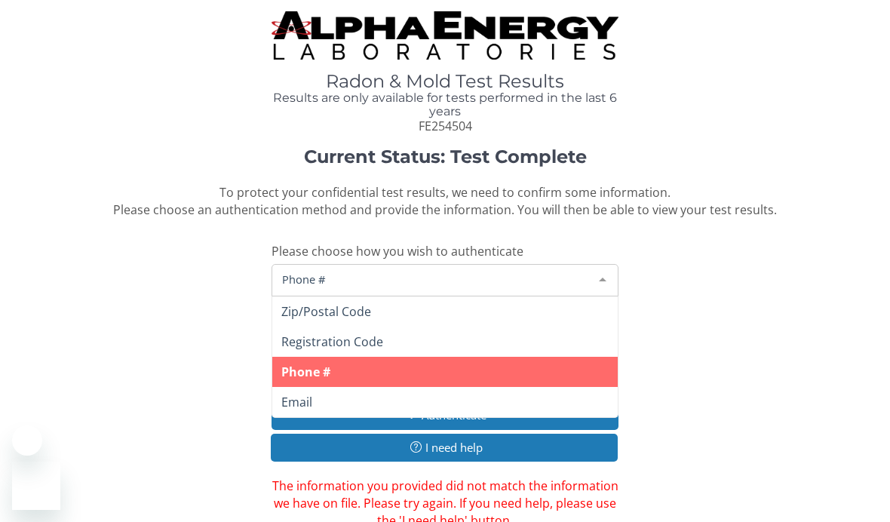  Describe the element at coordinates (445, 201) in the screenshot. I see `span: To protect your confidential test results, we need to confirm some information. Please choose an ...` at that location.